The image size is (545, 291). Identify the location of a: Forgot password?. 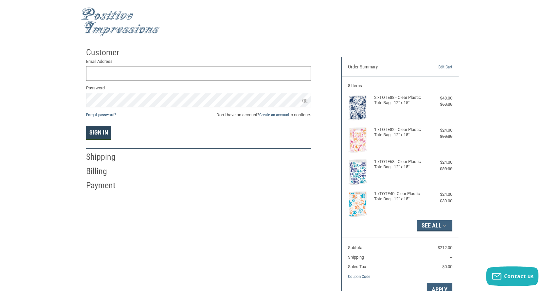
(101, 115).